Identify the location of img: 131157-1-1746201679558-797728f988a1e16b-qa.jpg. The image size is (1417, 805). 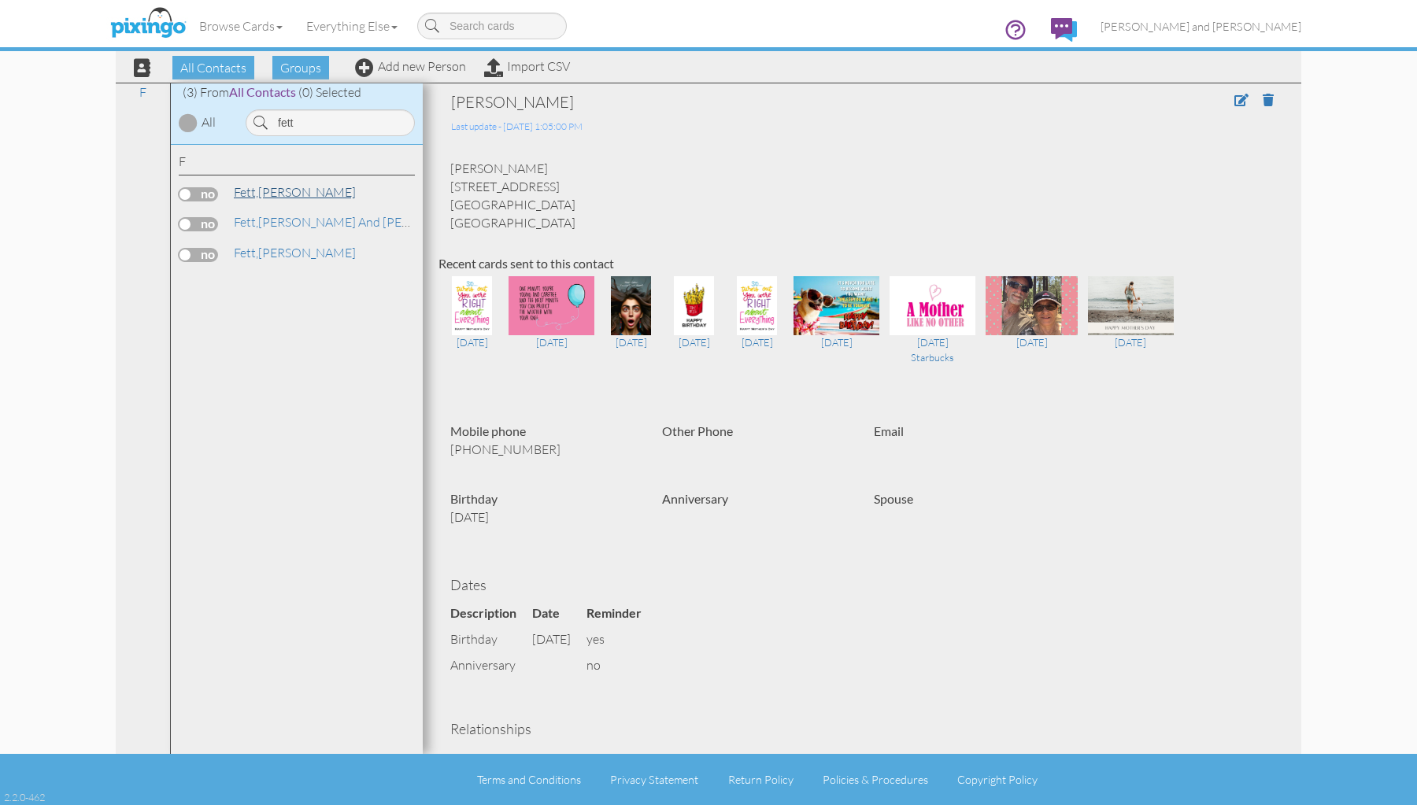
(472, 305).